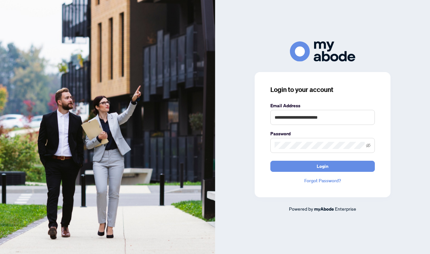 The height and width of the screenshot is (254, 430). What do you see at coordinates (324, 209) in the screenshot?
I see `a: myAbode` at bounding box center [324, 209].